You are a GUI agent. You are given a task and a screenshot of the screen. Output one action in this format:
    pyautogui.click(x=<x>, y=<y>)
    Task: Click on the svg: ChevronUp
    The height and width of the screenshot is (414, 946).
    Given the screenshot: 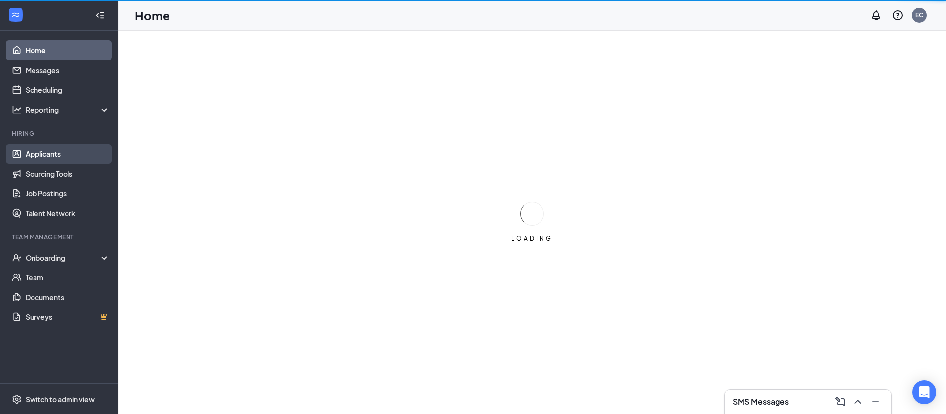 What is the action you would take?
    pyautogui.click(x=858, y=401)
    